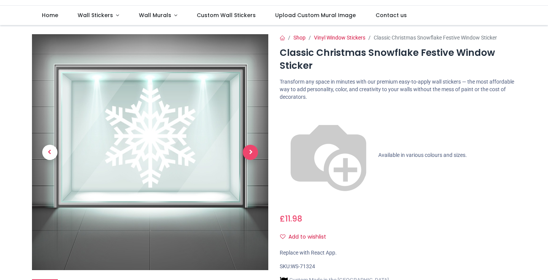 The width and height of the screenshot is (548, 280). What do you see at coordinates (250, 152) in the screenshot?
I see `a: Next` at bounding box center [250, 152].